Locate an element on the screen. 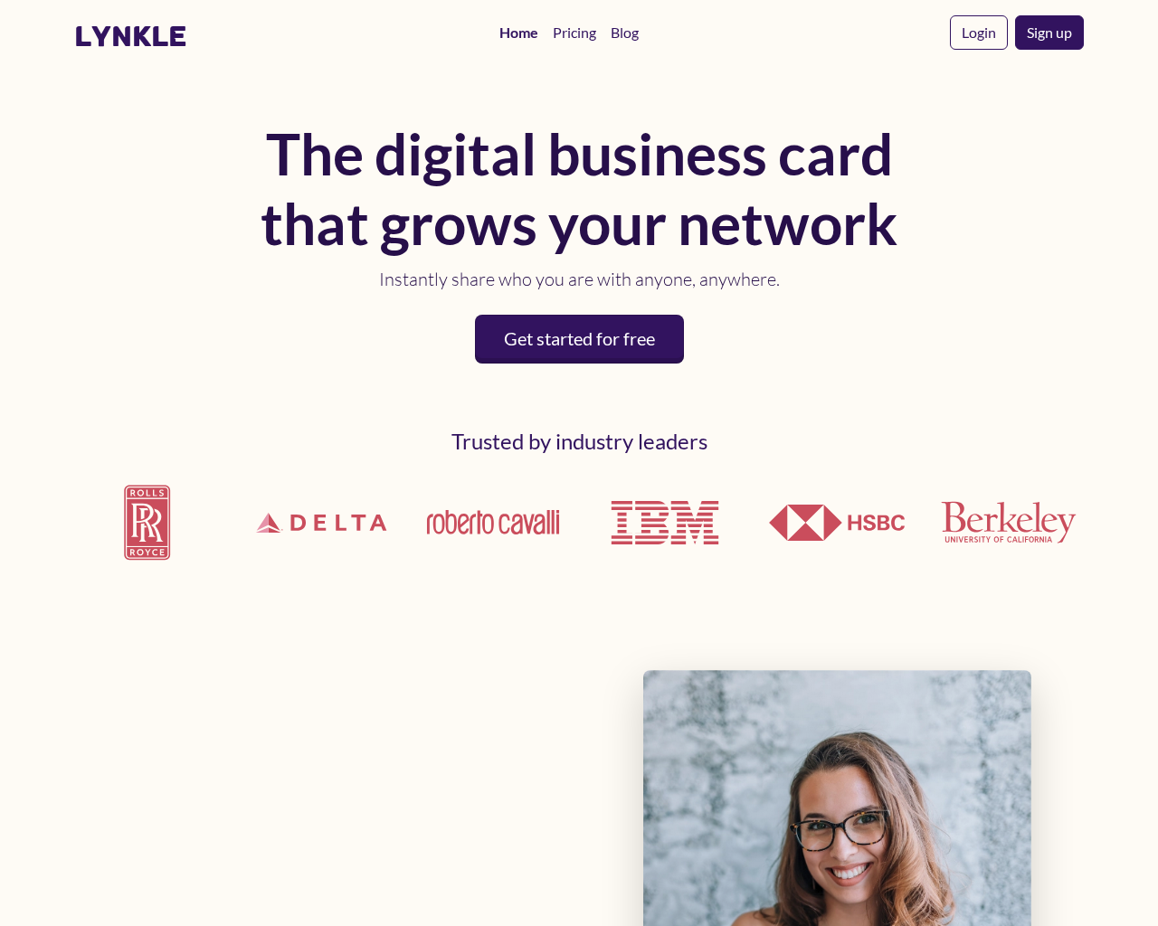  img: Delta Airlines is located at coordinates (321, 523).